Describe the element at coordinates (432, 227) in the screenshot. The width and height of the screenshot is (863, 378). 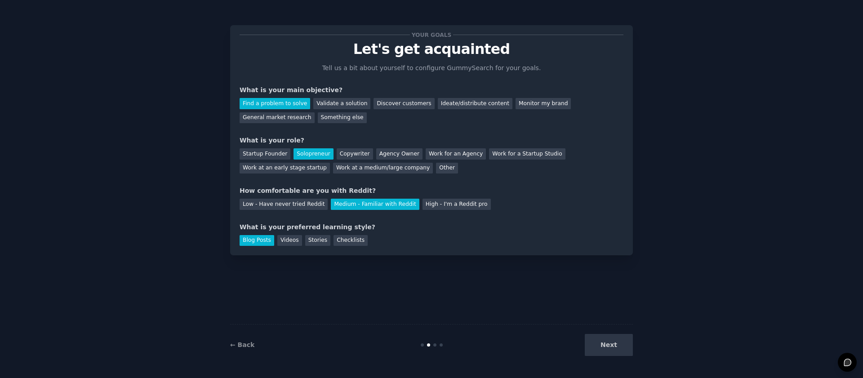
I see `div: What is your preferred learning style?` at that location.